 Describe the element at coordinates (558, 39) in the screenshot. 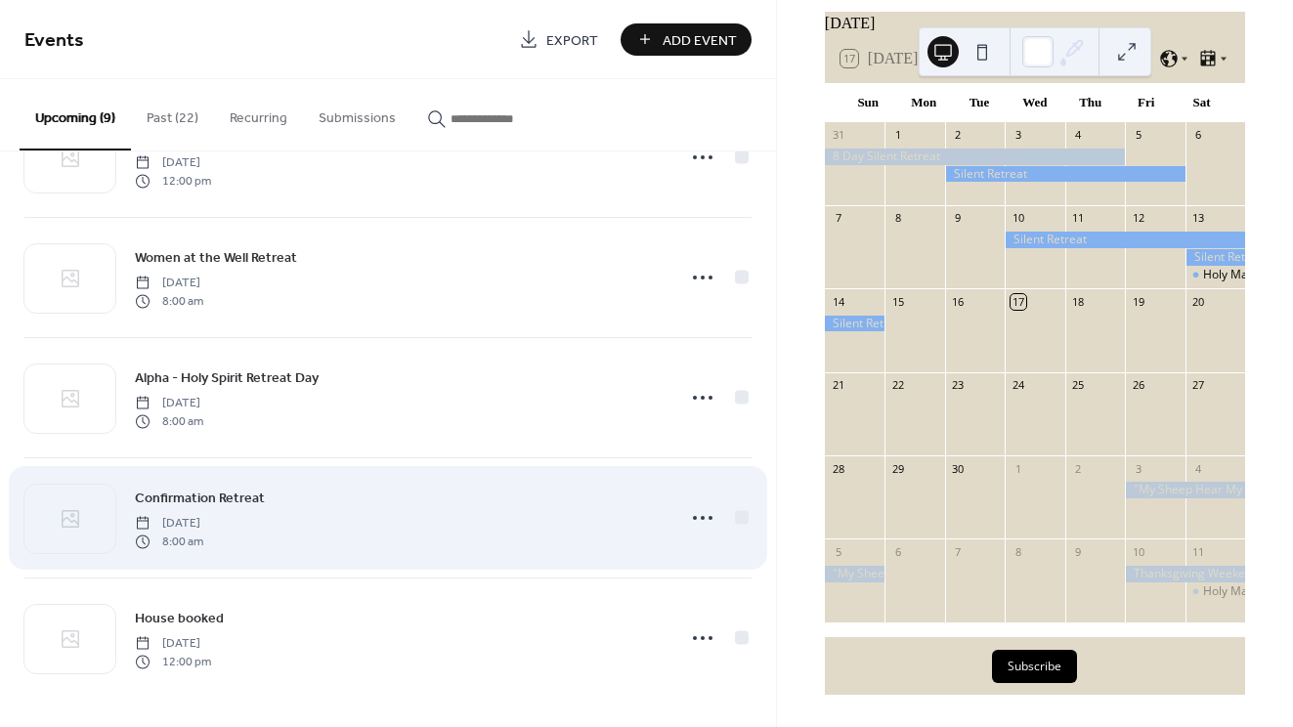

I see `a: Export` at that location.